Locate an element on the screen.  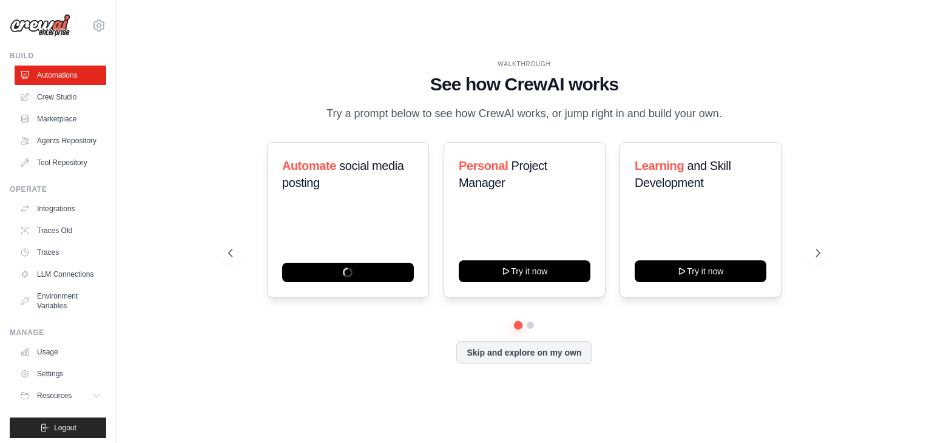
span: Logout is located at coordinates (65, 428).